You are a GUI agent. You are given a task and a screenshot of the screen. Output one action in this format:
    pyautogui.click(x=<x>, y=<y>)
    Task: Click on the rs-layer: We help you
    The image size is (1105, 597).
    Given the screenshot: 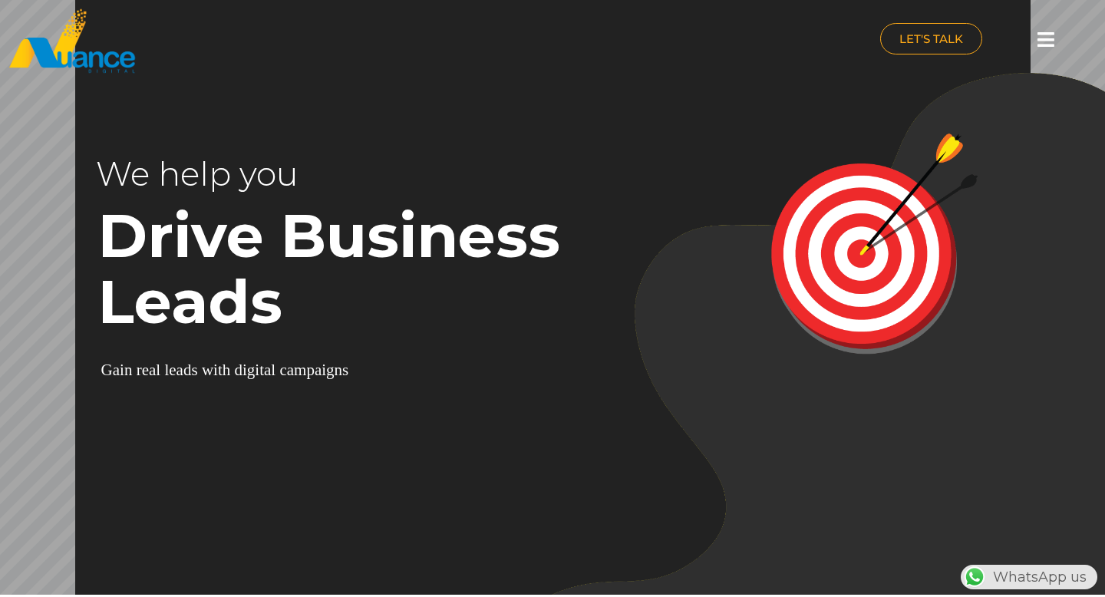 What is the action you would take?
    pyautogui.click(x=302, y=174)
    